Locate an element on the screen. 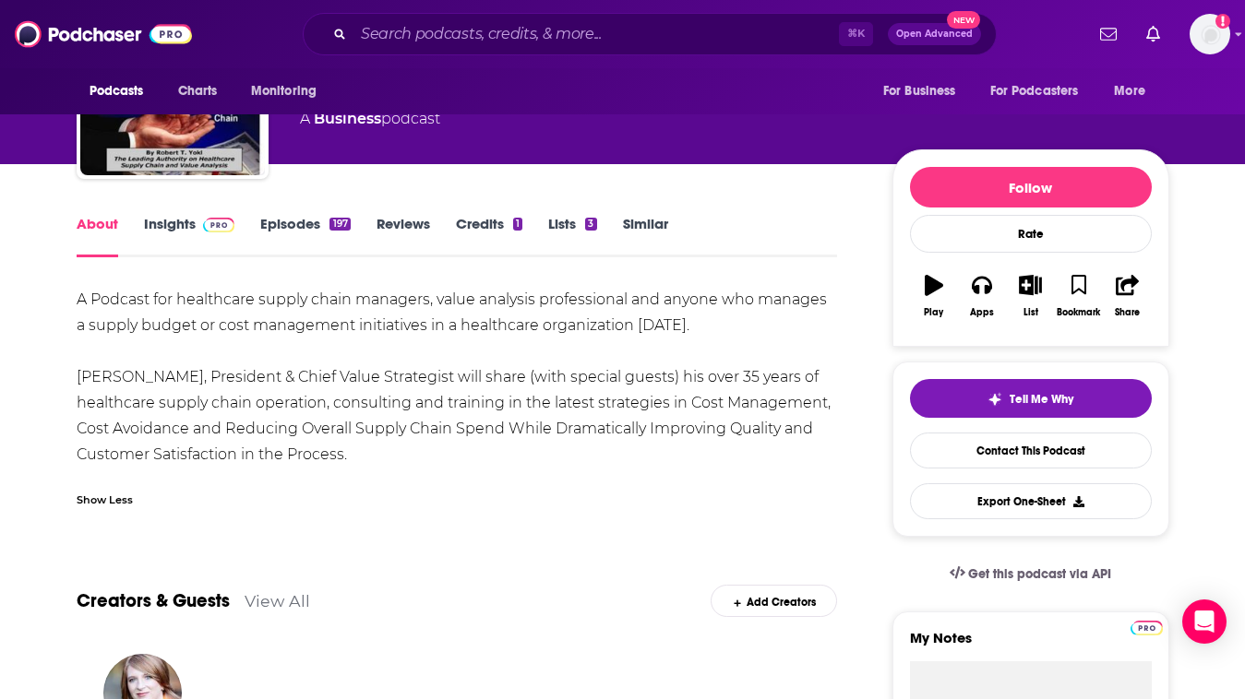 This screenshot has width=1245, height=699. a: Pro website is located at coordinates (1146, 626).